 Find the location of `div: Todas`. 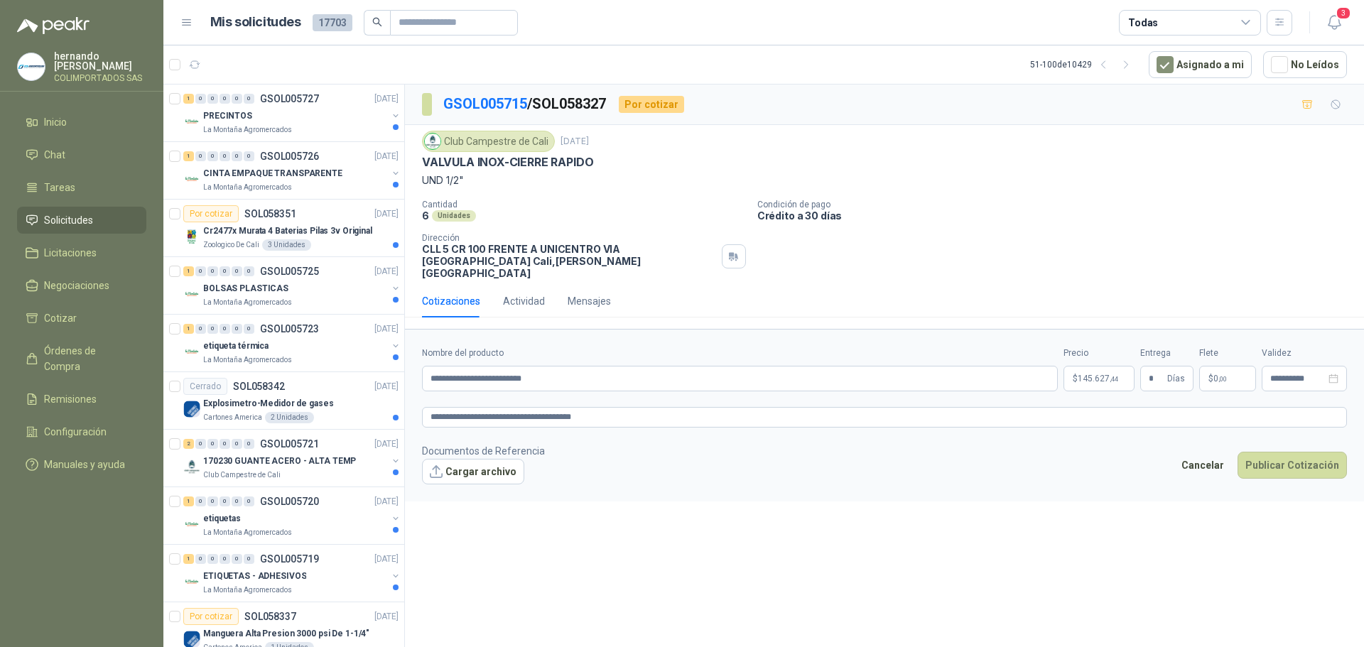

div: Todas is located at coordinates (1143, 23).